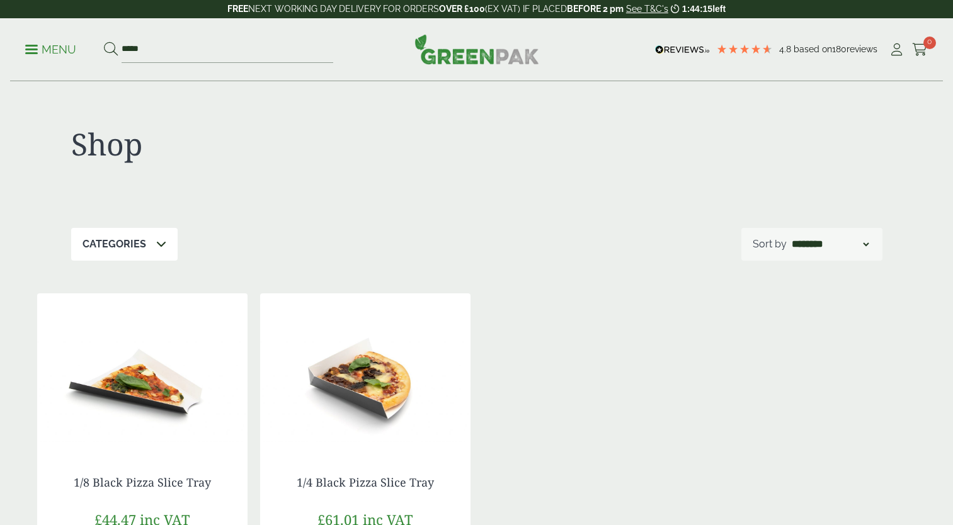  What do you see at coordinates (237, 9) in the screenshot?
I see `strong: FREE` at bounding box center [237, 9].